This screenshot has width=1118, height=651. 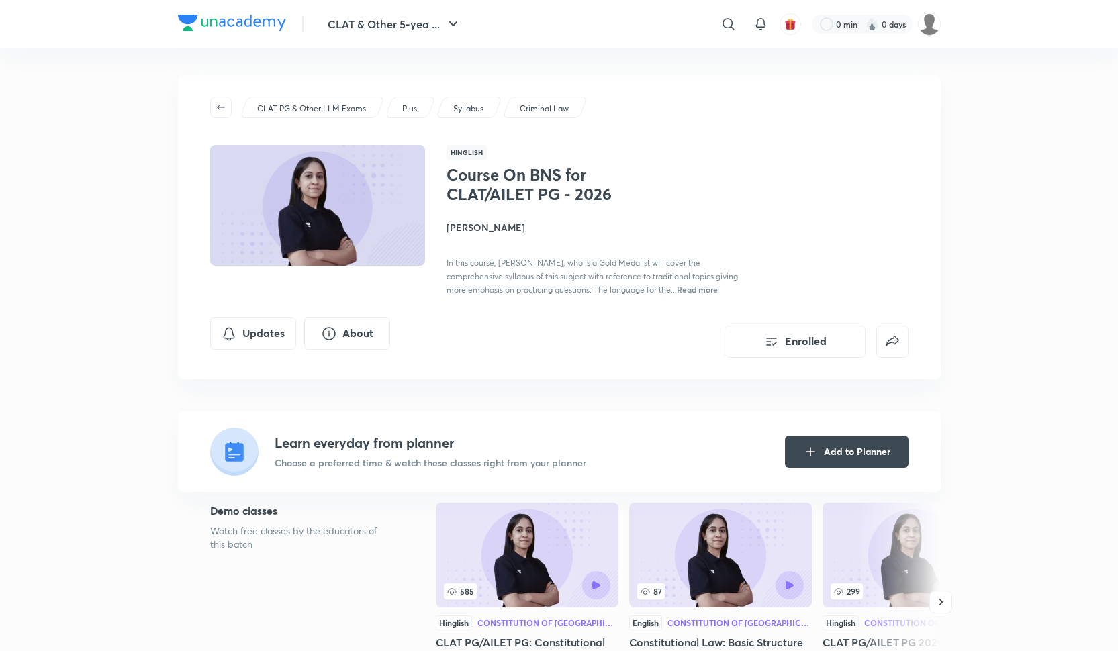 I want to click on p: Plus, so click(x=410, y=109).